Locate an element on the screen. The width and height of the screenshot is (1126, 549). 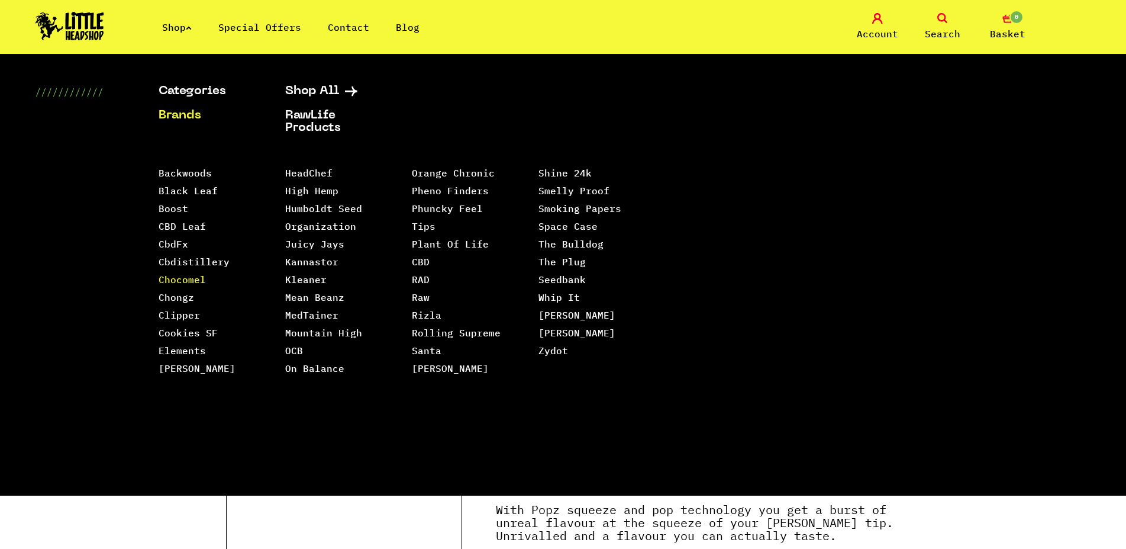
a: On Balance is located at coordinates (315, 368).